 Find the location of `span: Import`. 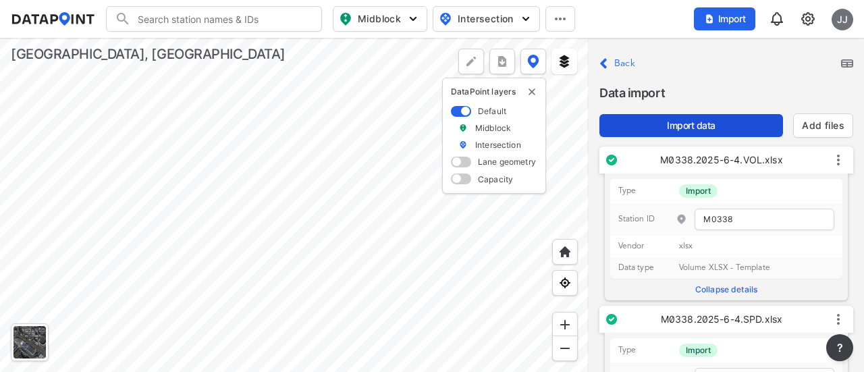

span: Import is located at coordinates (724, 19).